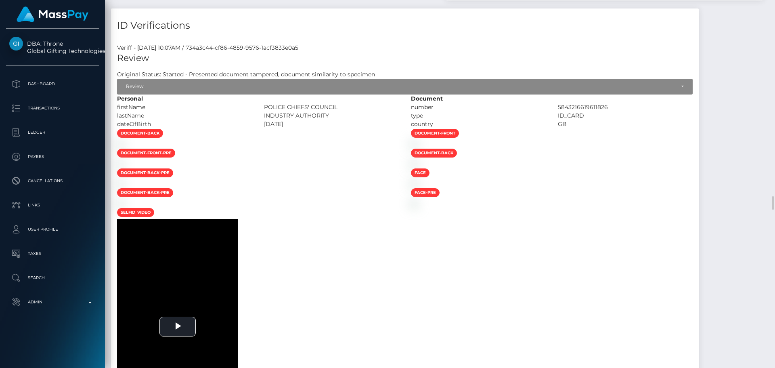 The height and width of the screenshot is (368, 775). Describe the element at coordinates (414, 203) in the screenshot. I see `img: 0bf6db7d-4980-41b5-86b5-224b1d467106` at that location.